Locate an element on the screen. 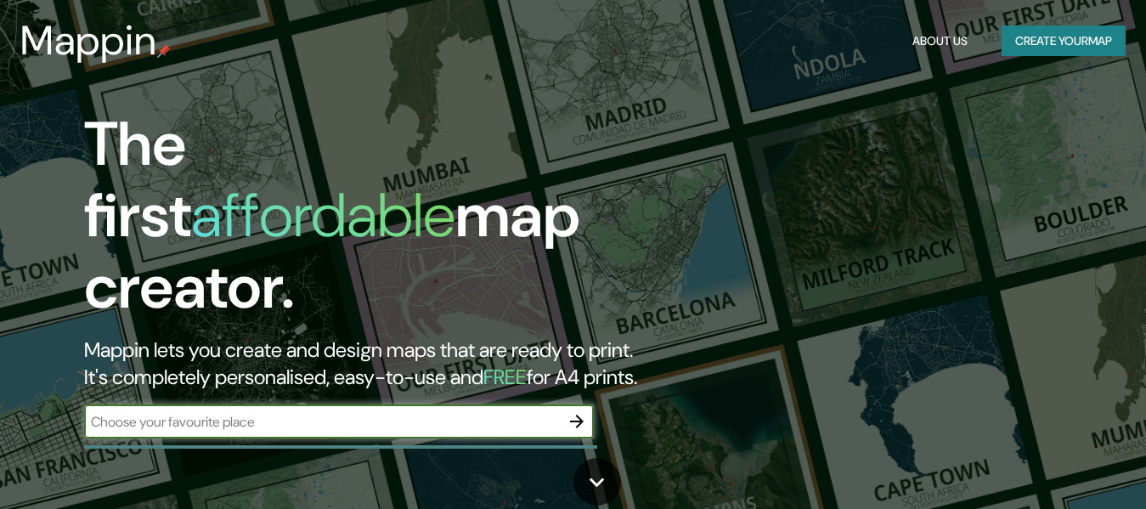 The height and width of the screenshot is (509, 1146). h5: FREE is located at coordinates (504, 376).